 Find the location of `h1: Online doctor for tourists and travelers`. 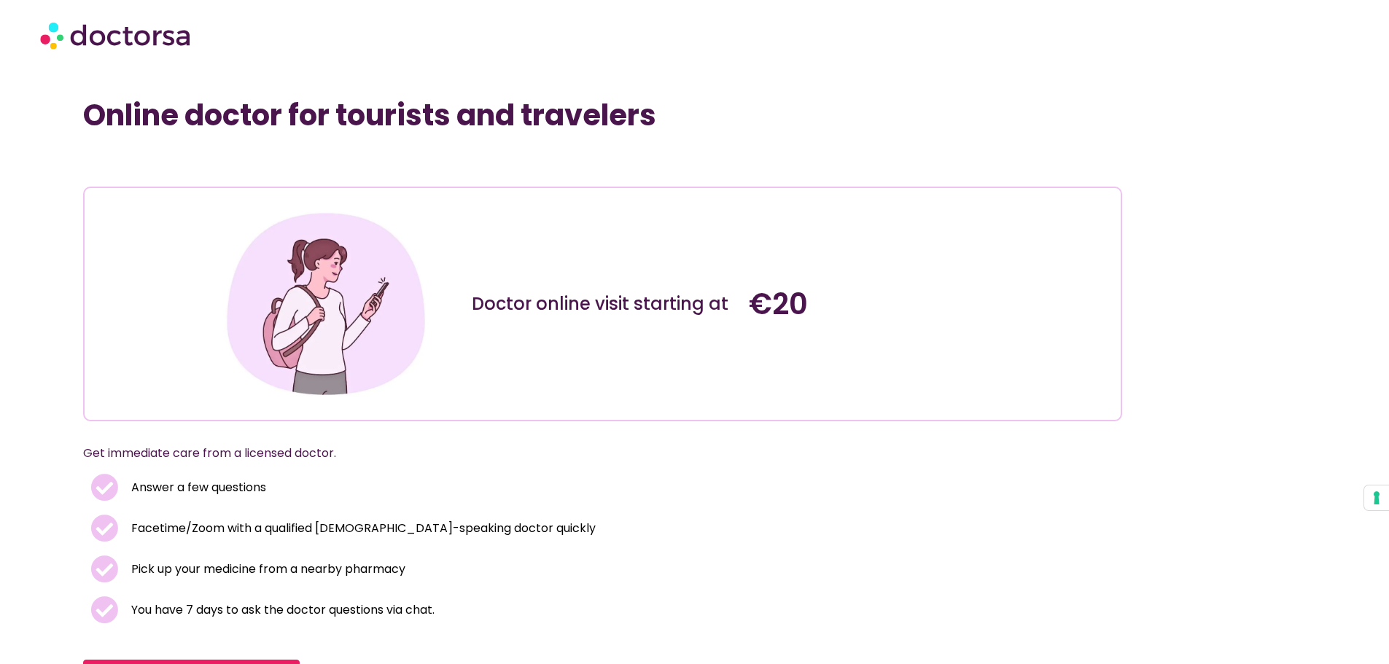

h1: Online doctor for tourists and travelers is located at coordinates (602, 115).